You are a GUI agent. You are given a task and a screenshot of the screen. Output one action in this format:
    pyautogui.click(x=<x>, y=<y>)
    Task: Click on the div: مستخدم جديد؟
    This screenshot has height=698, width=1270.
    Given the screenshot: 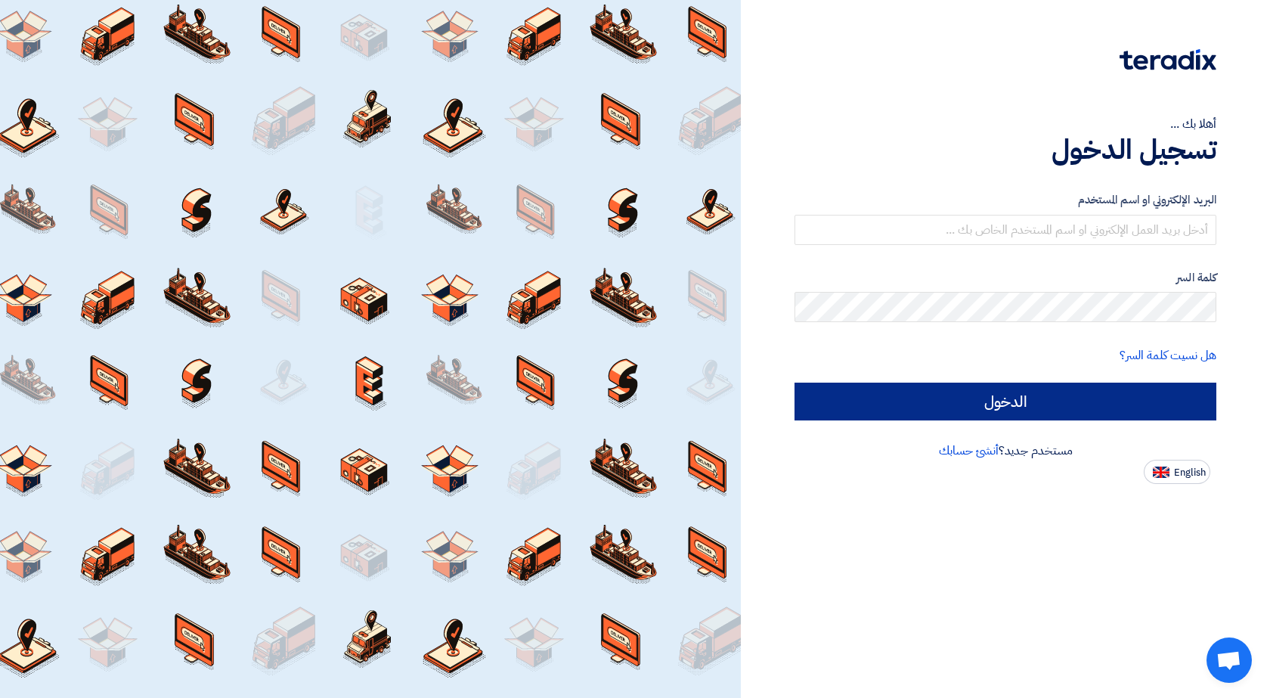 What is the action you would take?
    pyautogui.click(x=1006, y=451)
    